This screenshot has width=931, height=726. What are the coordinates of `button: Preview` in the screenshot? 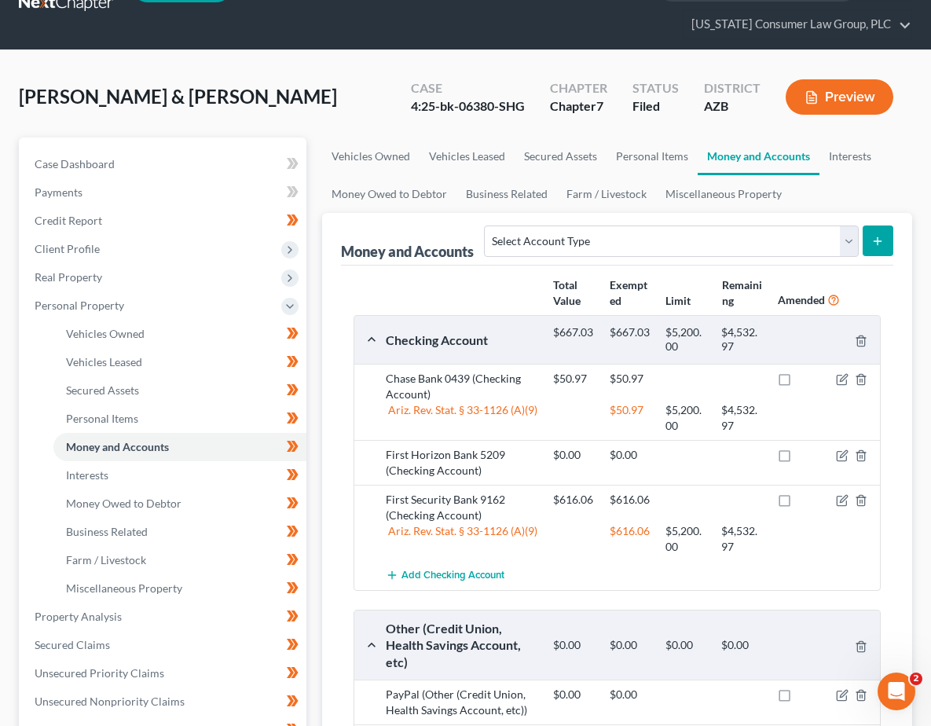 It's located at (839, 97).